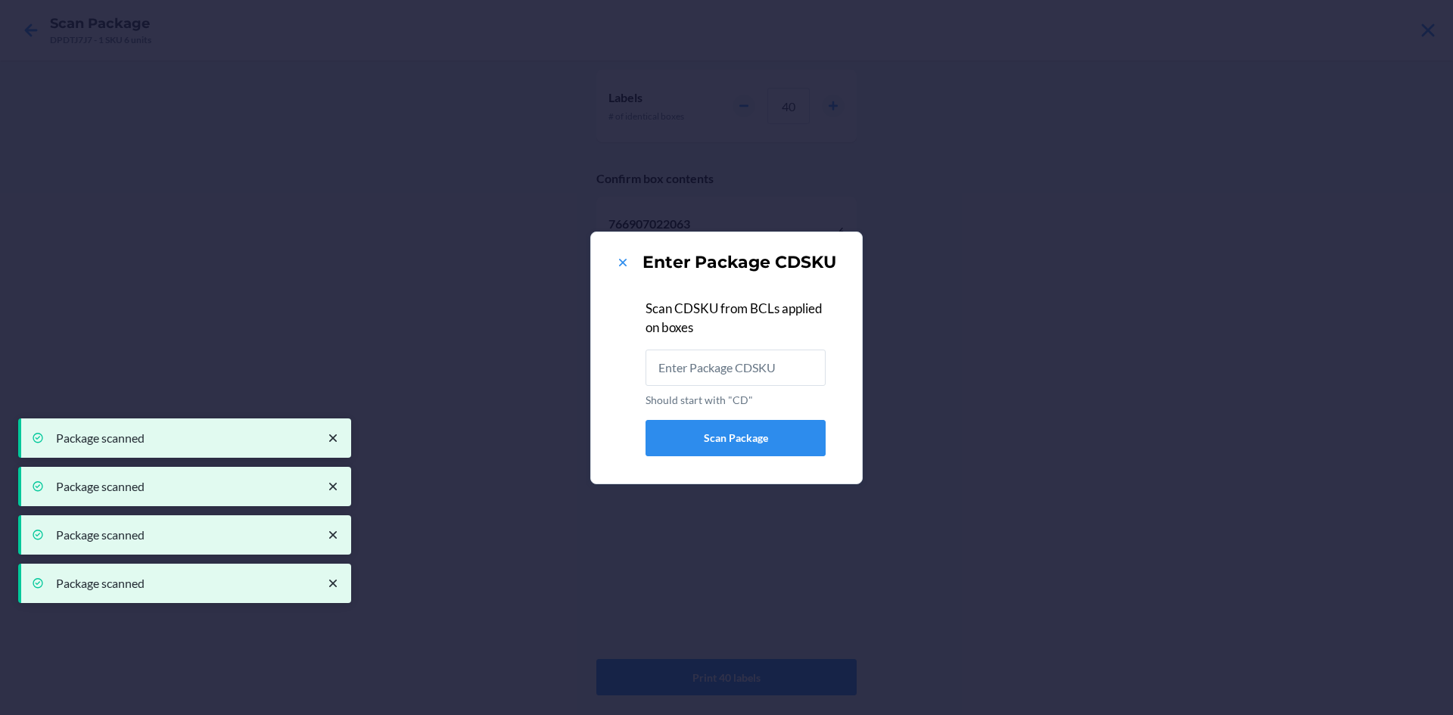 This screenshot has height=715, width=1453. Describe the element at coordinates (736, 368) in the screenshot. I see `input: Should start with "CD"` at that location.